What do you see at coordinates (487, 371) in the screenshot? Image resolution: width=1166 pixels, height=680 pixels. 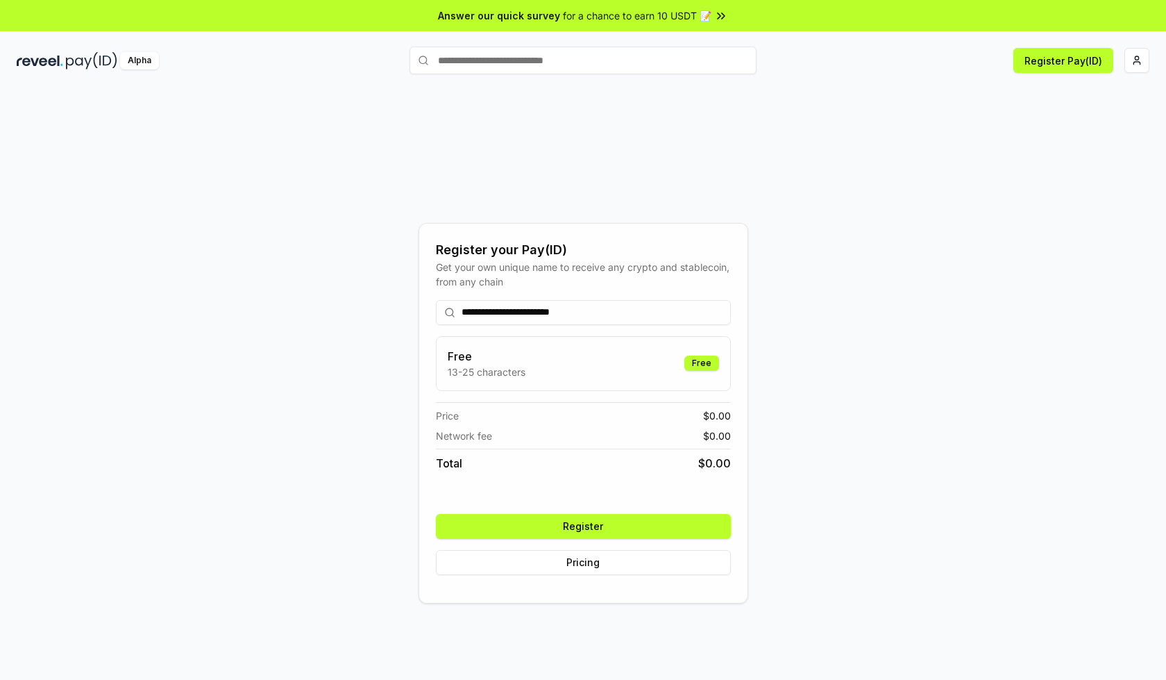 I see `p: 13-25 characters` at bounding box center [487, 371].